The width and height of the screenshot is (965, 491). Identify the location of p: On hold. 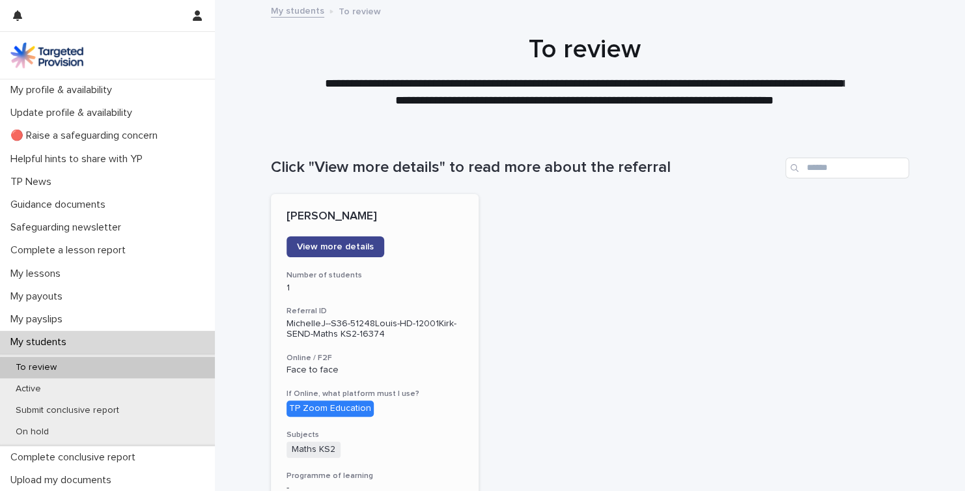
(32, 432).